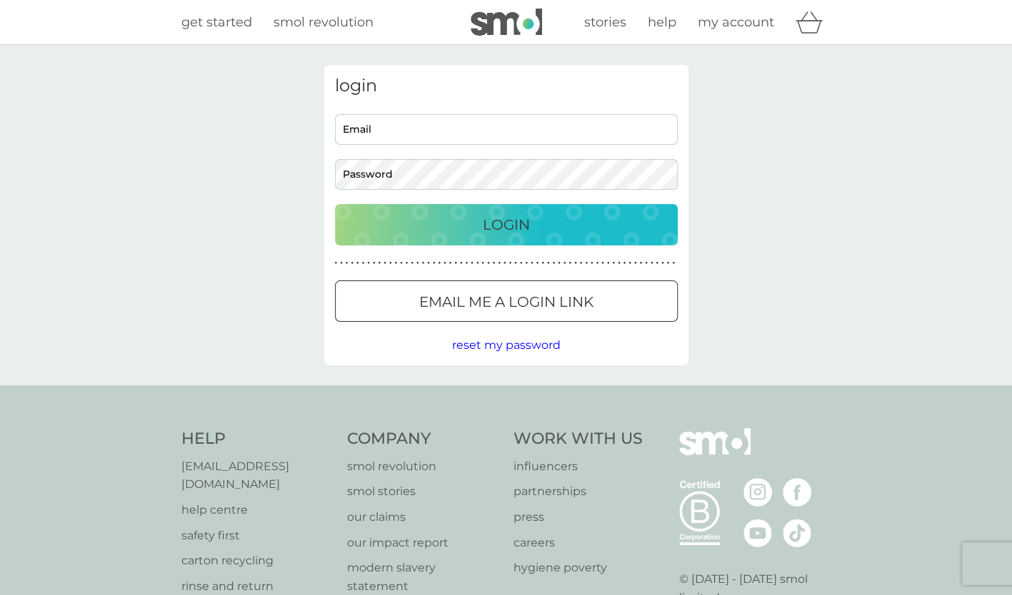 This screenshot has height=595, width=1012. I want to click on h3: login, so click(506, 86).